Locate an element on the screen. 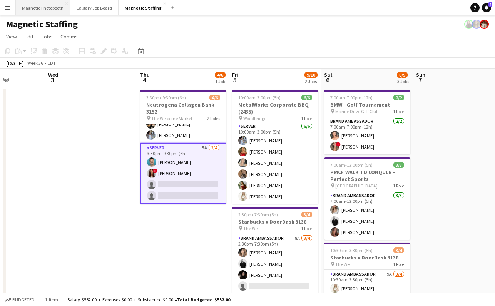 The width and height of the screenshot is (495, 306). span: Total Budgeted $552.00 is located at coordinates (203, 299).